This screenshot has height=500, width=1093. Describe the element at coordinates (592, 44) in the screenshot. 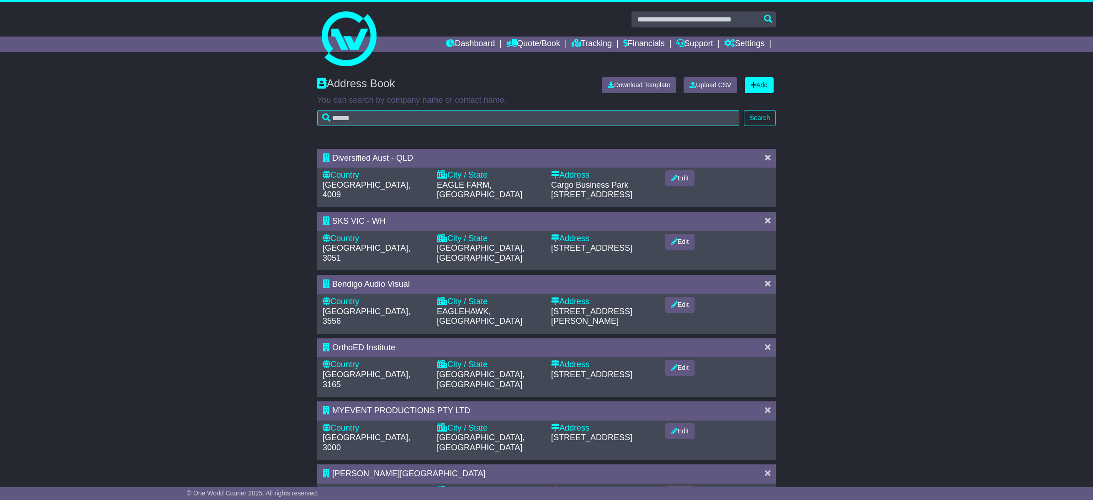

I see `a: Tracking` at that location.